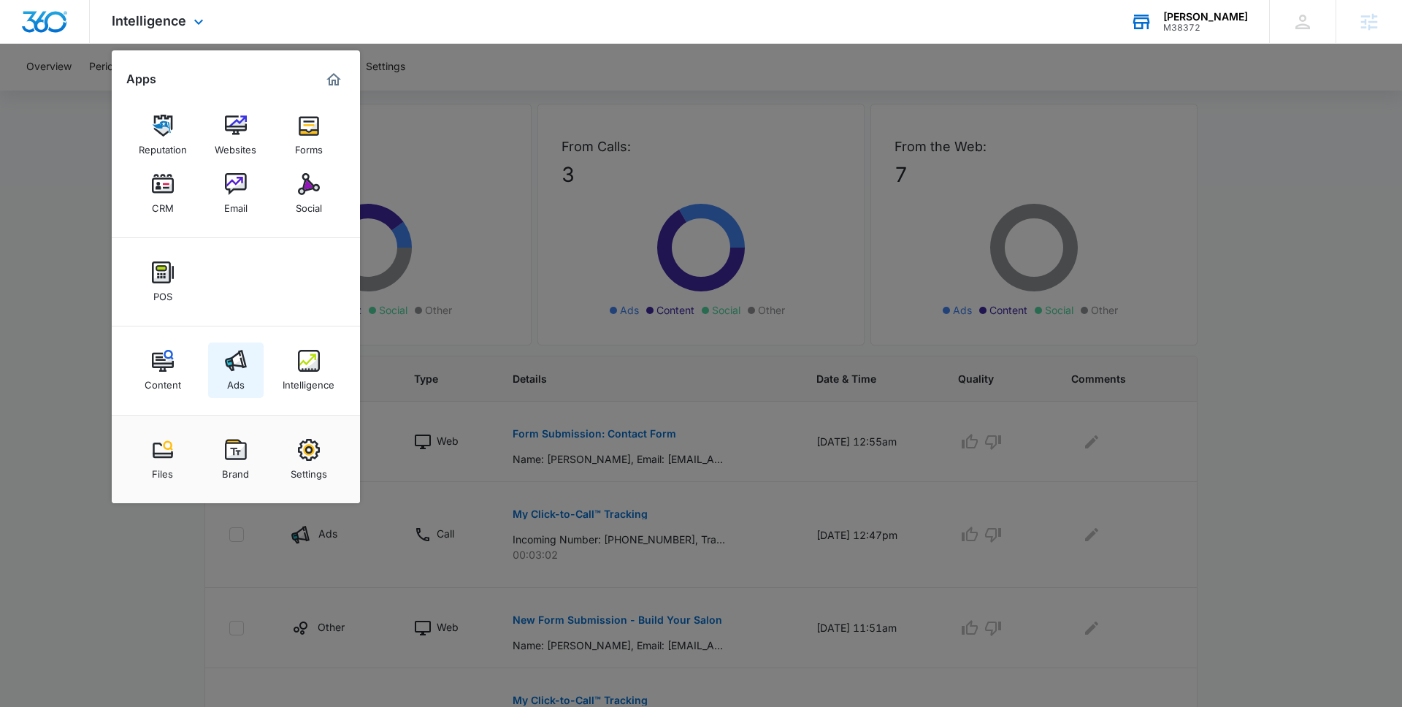 This screenshot has width=1402, height=707. I want to click on a: CRM, so click(163, 193).